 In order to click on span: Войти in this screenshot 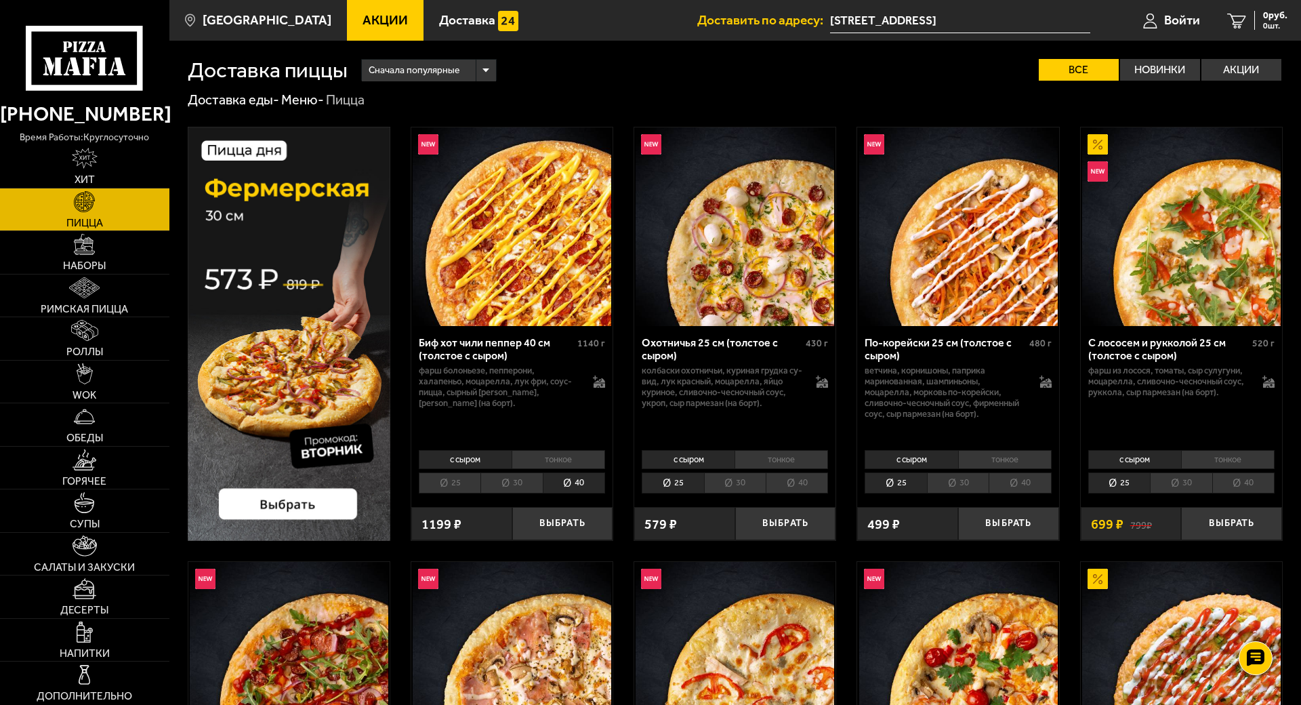, I will do `click(1182, 20)`.